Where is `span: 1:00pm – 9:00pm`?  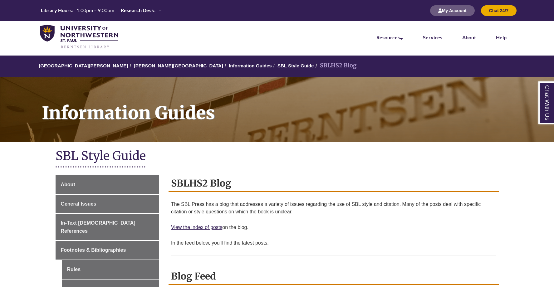 span: 1:00pm – 9:00pm is located at coordinates (95, 10).